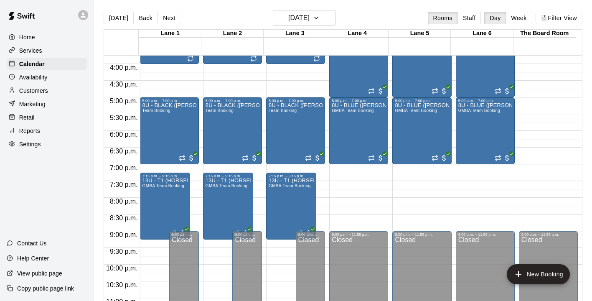  I want to click on a: Availability, so click(47, 77).